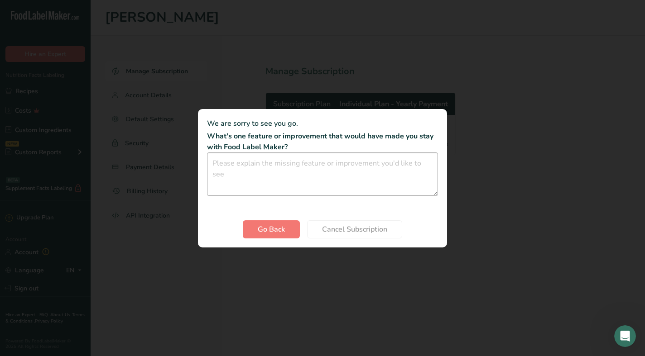 The image size is (645, 356). Describe the element at coordinates (271, 230) in the screenshot. I see `span: Go Back` at that location.